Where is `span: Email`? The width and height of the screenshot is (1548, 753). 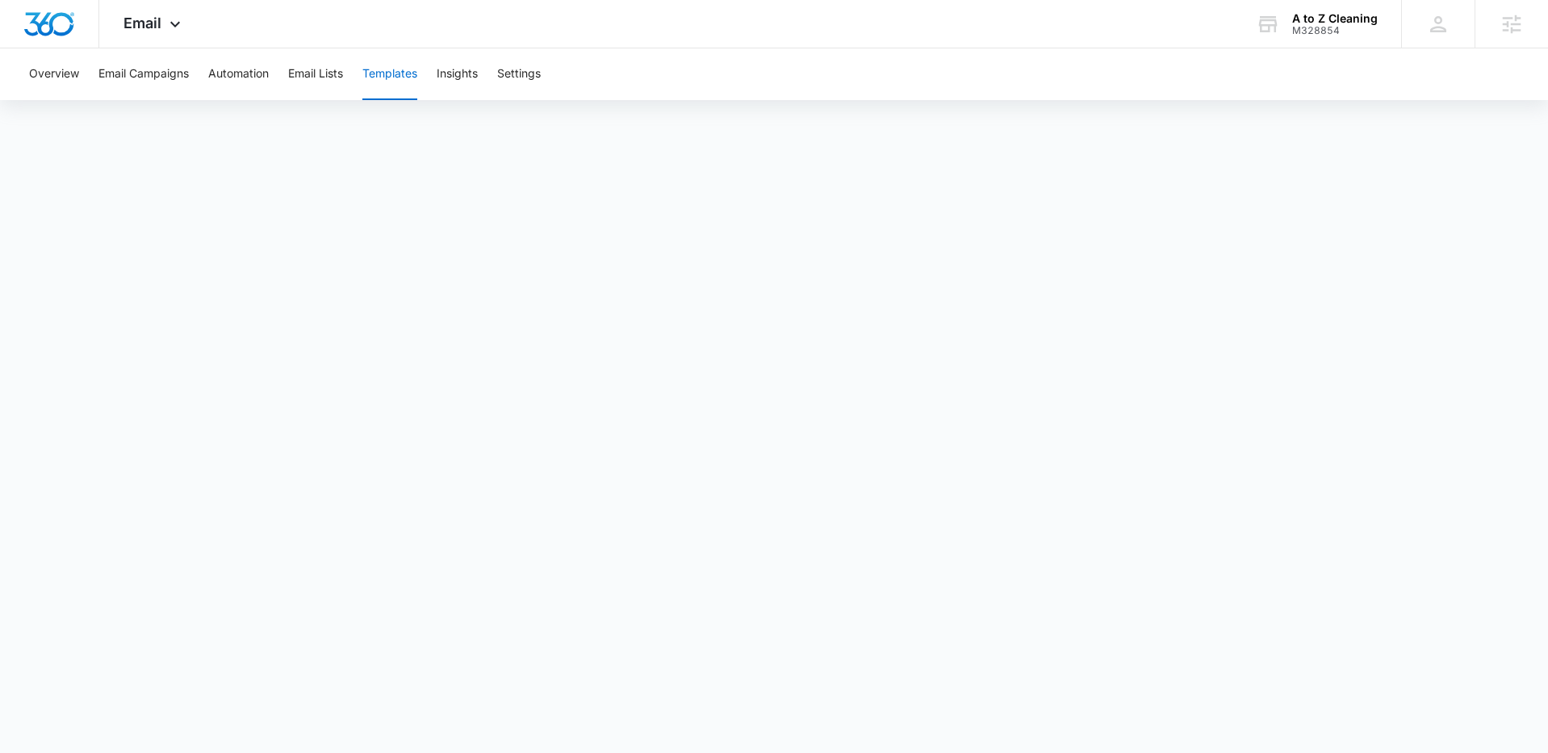 span: Email is located at coordinates (142, 23).